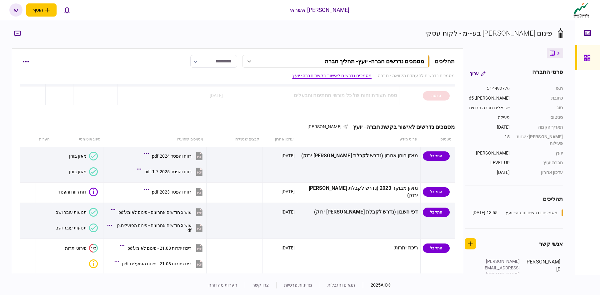 The image size is (600, 295). What do you see at coordinates (377, 285) in the screenshot?
I see `div: © 2025 AIO` at bounding box center [377, 285].